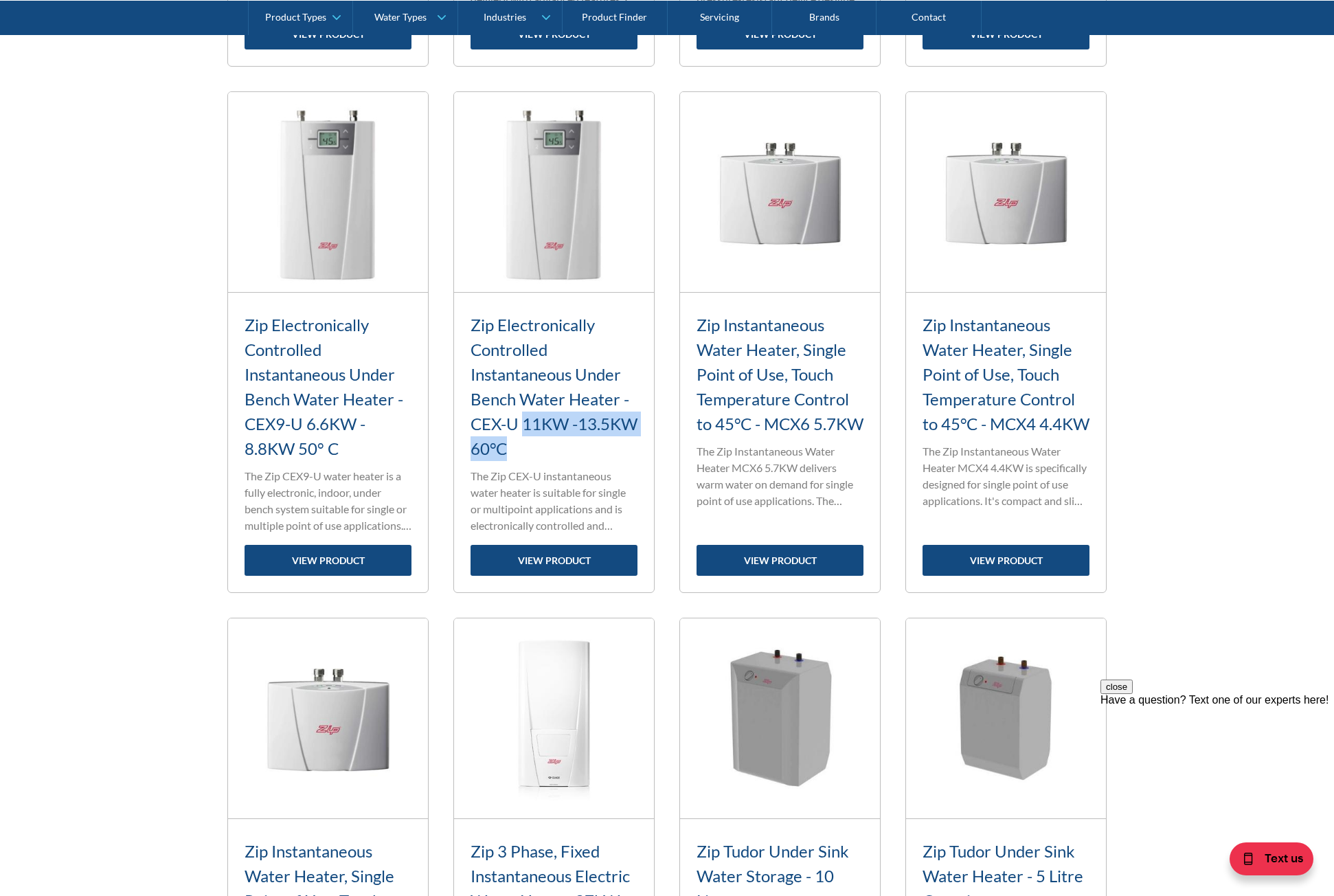 This screenshot has width=1334, height=896. I want to click on h3: Zip Electronically Controlled Instantaneous Under Bench Water Heater - CEX9-U 6.6KW - 8.8KW 50° C, so click(328, 387).